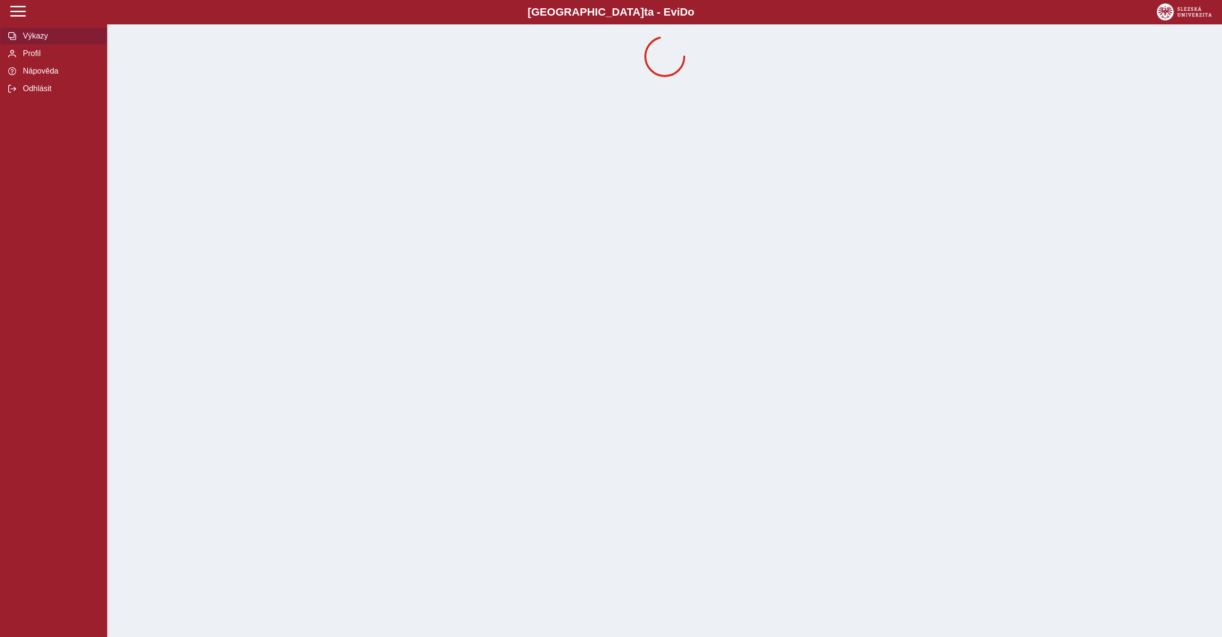  What do you see at coordinates (59, 89) in the screenshot?
I see `span: Odhlásit` at bounding box center [59, 89].